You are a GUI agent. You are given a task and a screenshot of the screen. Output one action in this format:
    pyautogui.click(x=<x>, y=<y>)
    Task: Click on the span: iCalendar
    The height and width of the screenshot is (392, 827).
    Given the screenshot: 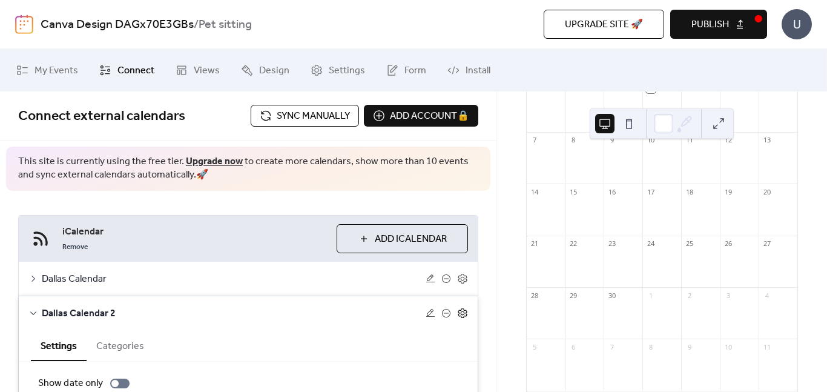 What is the action you would take?
    pyautogui.click(x=194, y=232)
    